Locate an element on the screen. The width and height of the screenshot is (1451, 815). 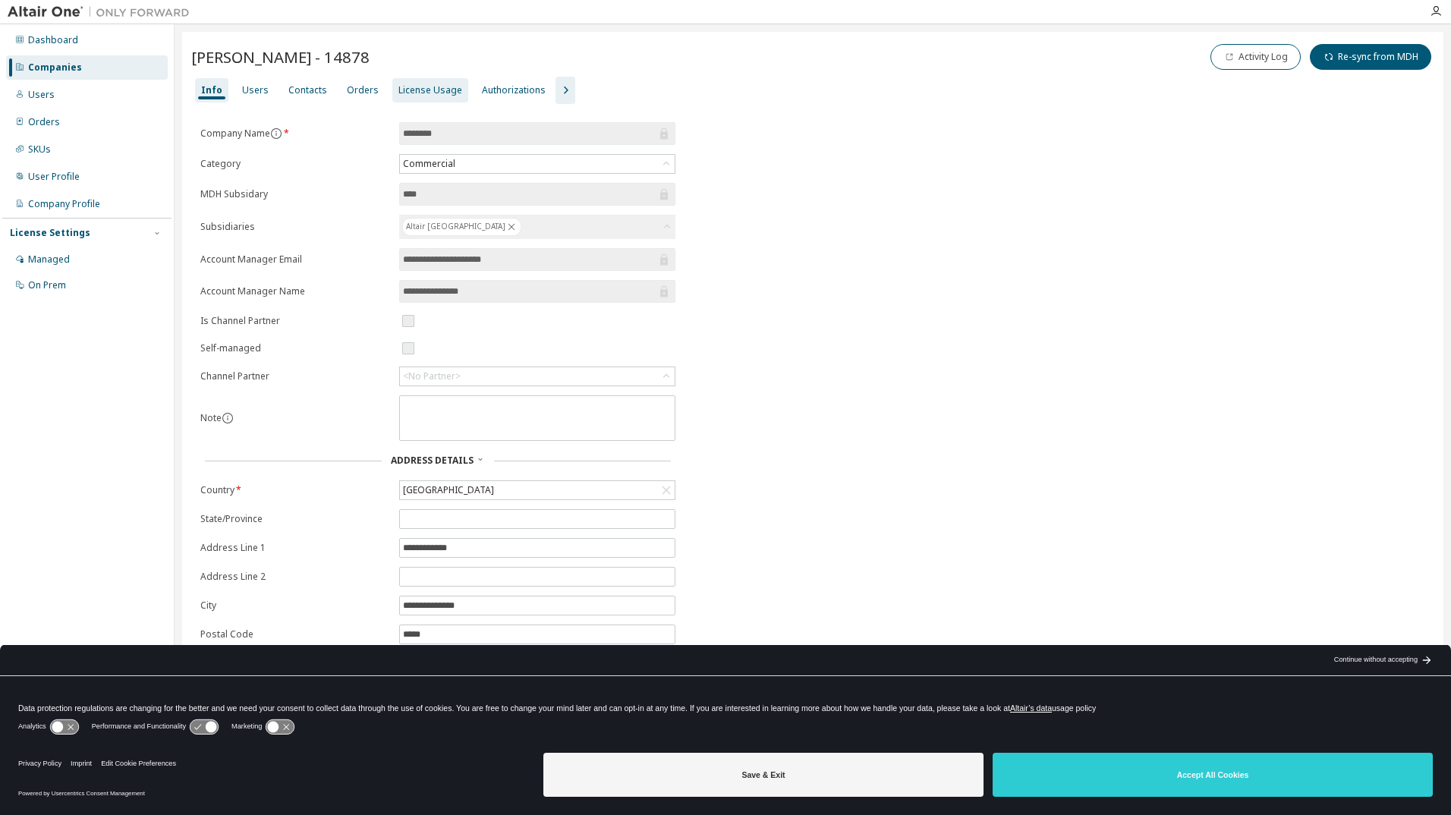
div: License Usage is located at coordinates (430, 90).